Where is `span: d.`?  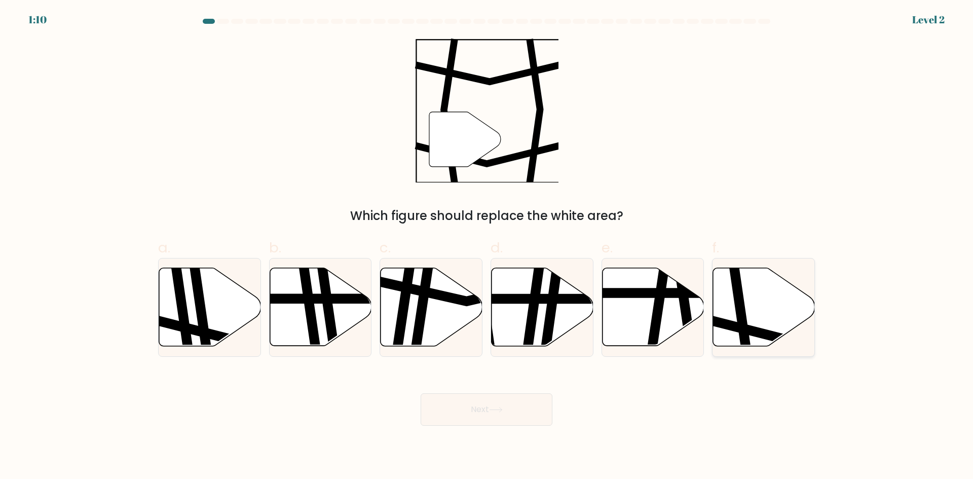 span: d. is located at coordinates (496, 247).